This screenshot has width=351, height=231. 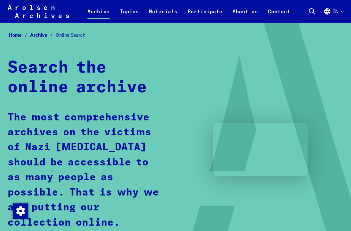 I want to click on div: Change consent, so click(x=20, y=210).